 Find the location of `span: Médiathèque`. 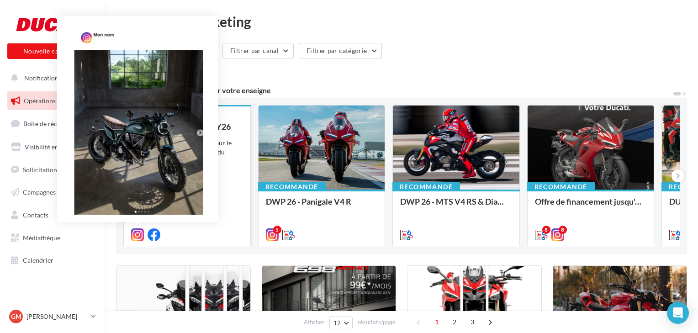

span: Médiathèque is located at coordinates (42, 238).